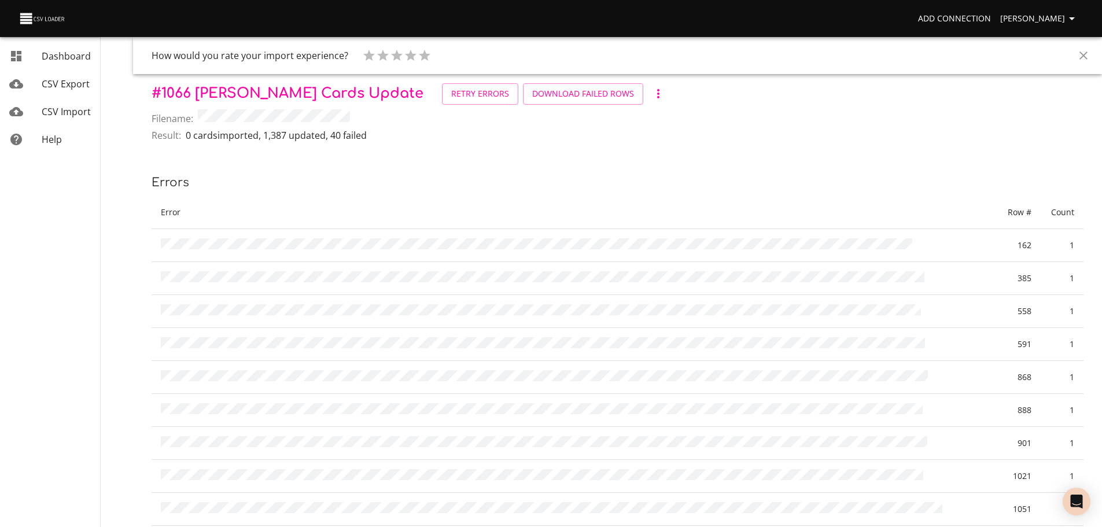 This screenshot has width=1102, height=527. I want to click on h6: How would you rate your import experience?, so click(250, 56).